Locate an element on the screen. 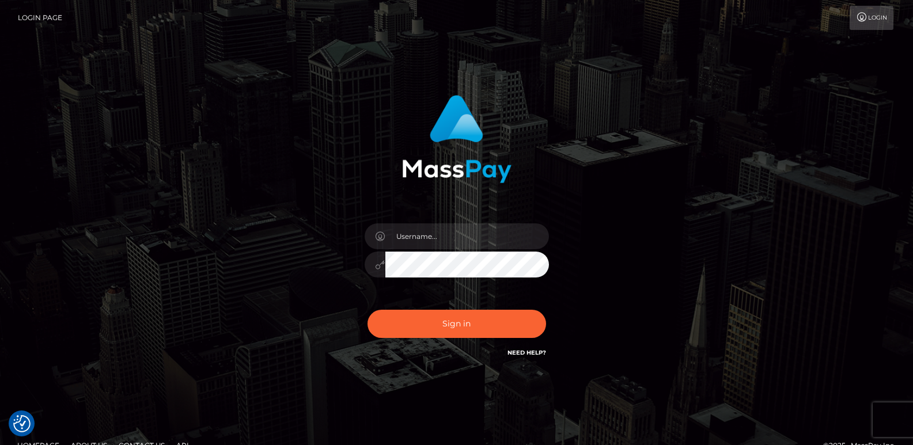 The width and height of the screenshot is (913, 445). button: Sign in is located at coordinates (457, 324).